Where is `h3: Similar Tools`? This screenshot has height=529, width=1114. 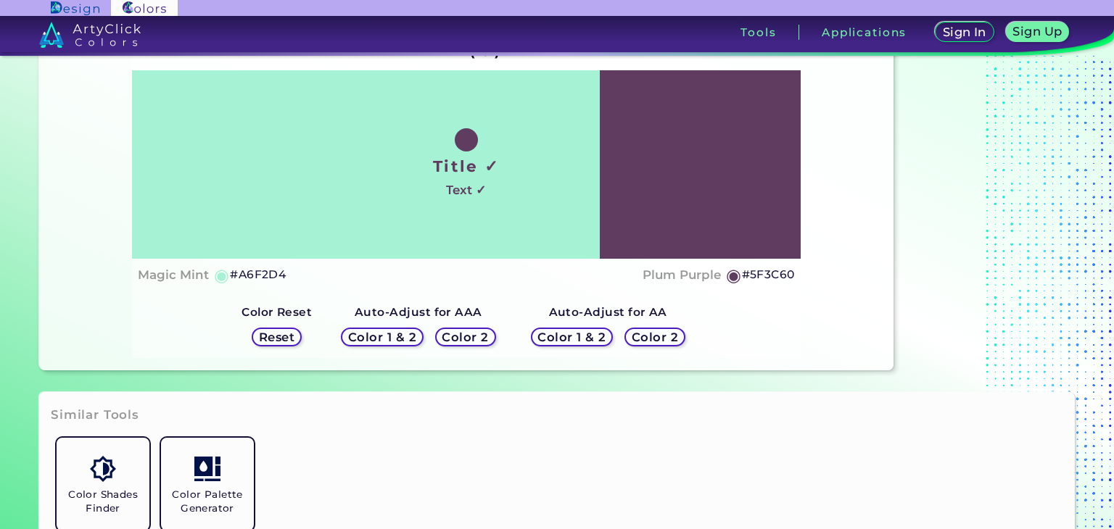
h3: Similar Tools is located at coordinates (95, 415).